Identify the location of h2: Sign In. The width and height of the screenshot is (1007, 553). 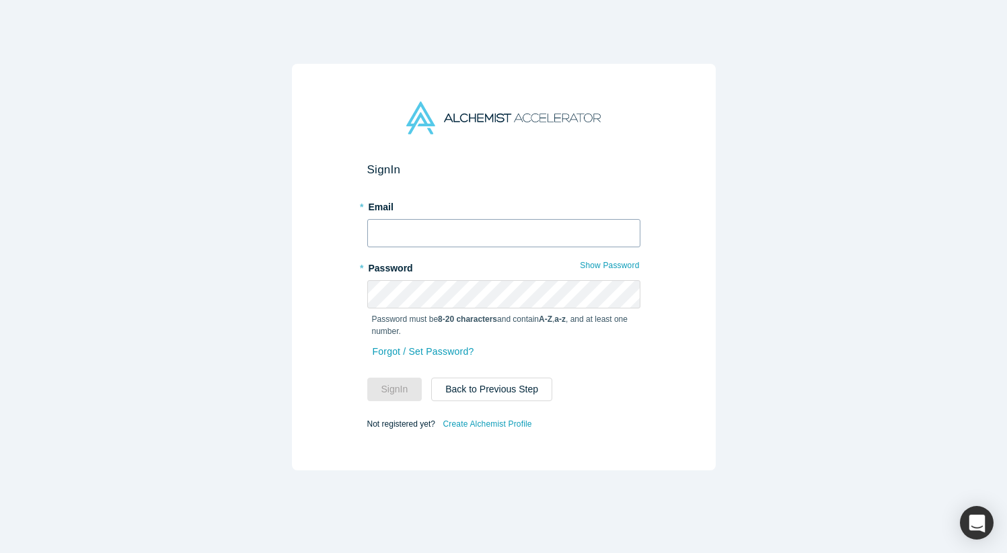
(504, 169).